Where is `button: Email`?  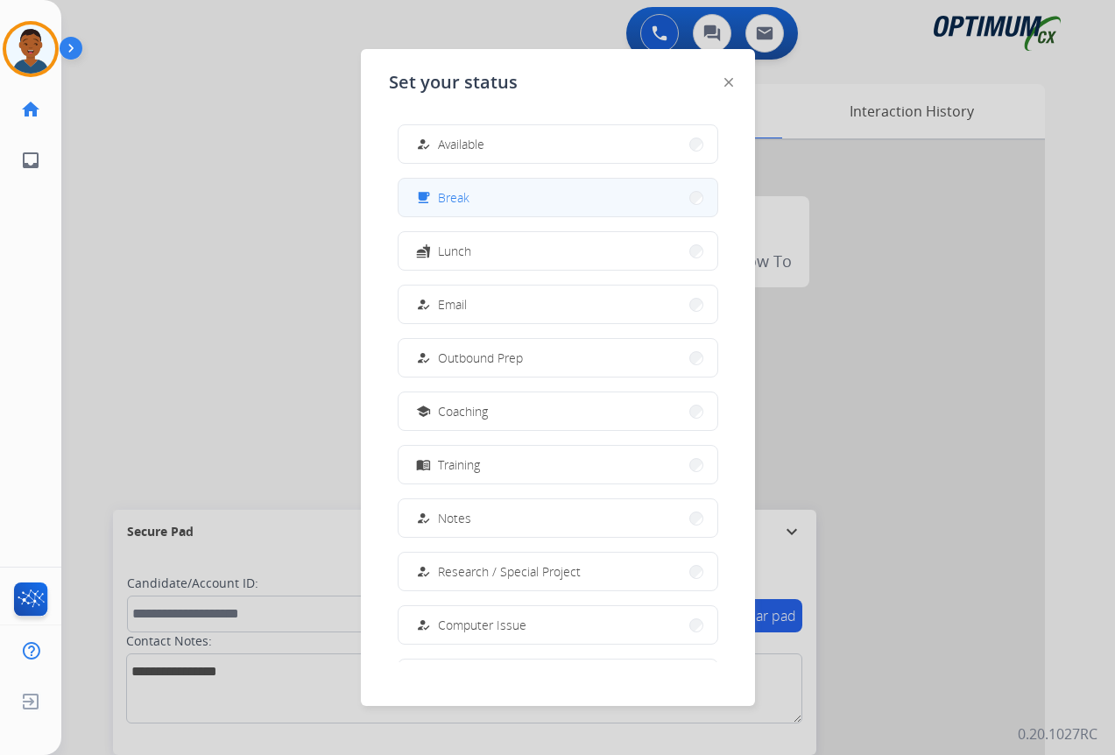 button: Email is located at coordinates (558, 304).